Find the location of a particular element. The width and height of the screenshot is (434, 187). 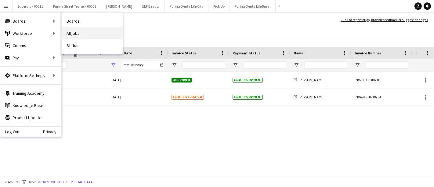

div: Workforce is located at coordinates (31, 33).